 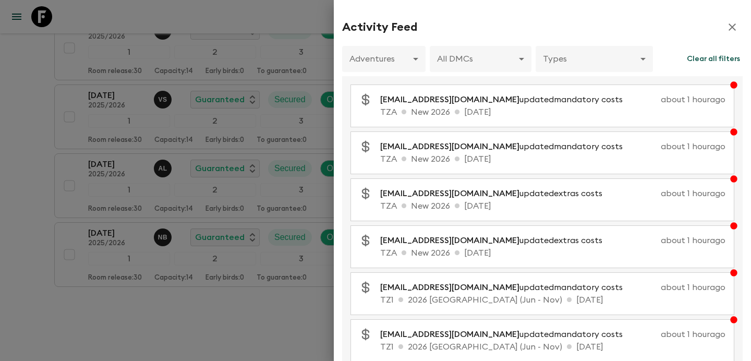 What do you see at coordinates (713, 59) in the screenshot?
I see `button: Clear all filters` at bounding box center [713, 59].